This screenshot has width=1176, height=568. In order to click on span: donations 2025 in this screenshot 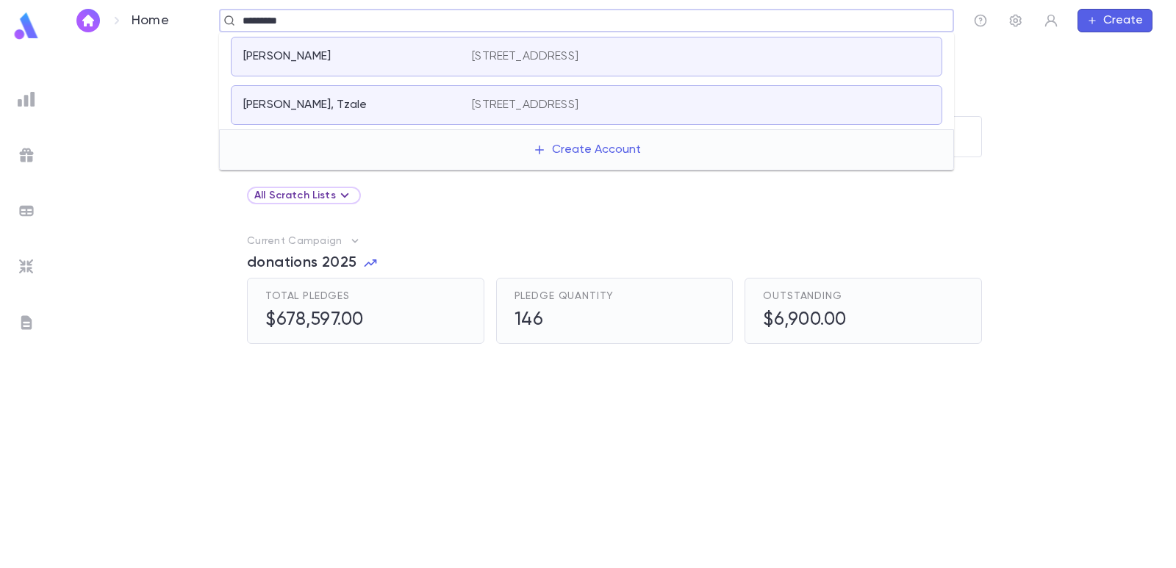, I will do `click(302, 263)`.